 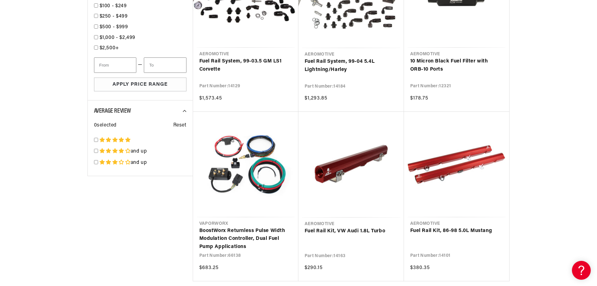 What do you see at coordinates (114, 27) in the screenshot?
I see `span: $500 - $999` at bounding box center [114, 27].